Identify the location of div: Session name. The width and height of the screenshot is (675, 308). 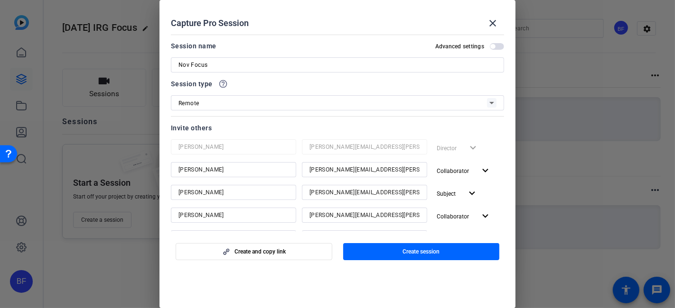
(194, 46).